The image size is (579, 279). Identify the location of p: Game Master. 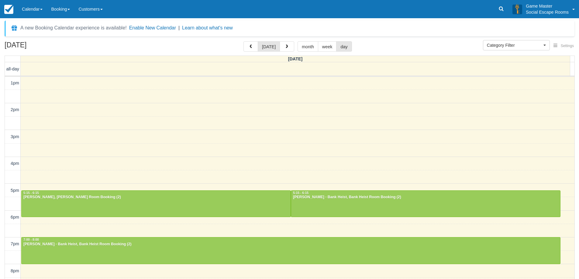
(547, 6).